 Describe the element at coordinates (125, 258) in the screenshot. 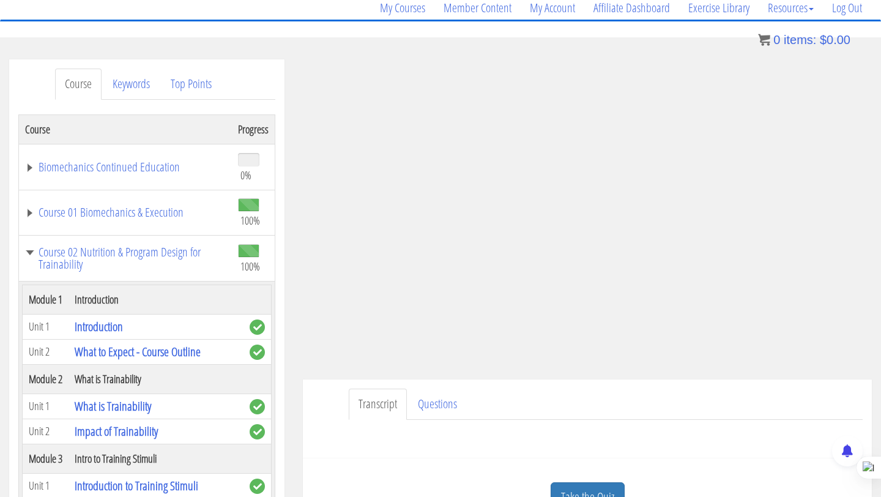

I see `a: Course 02 Nutrition & Program Design for Trainability` at that location.